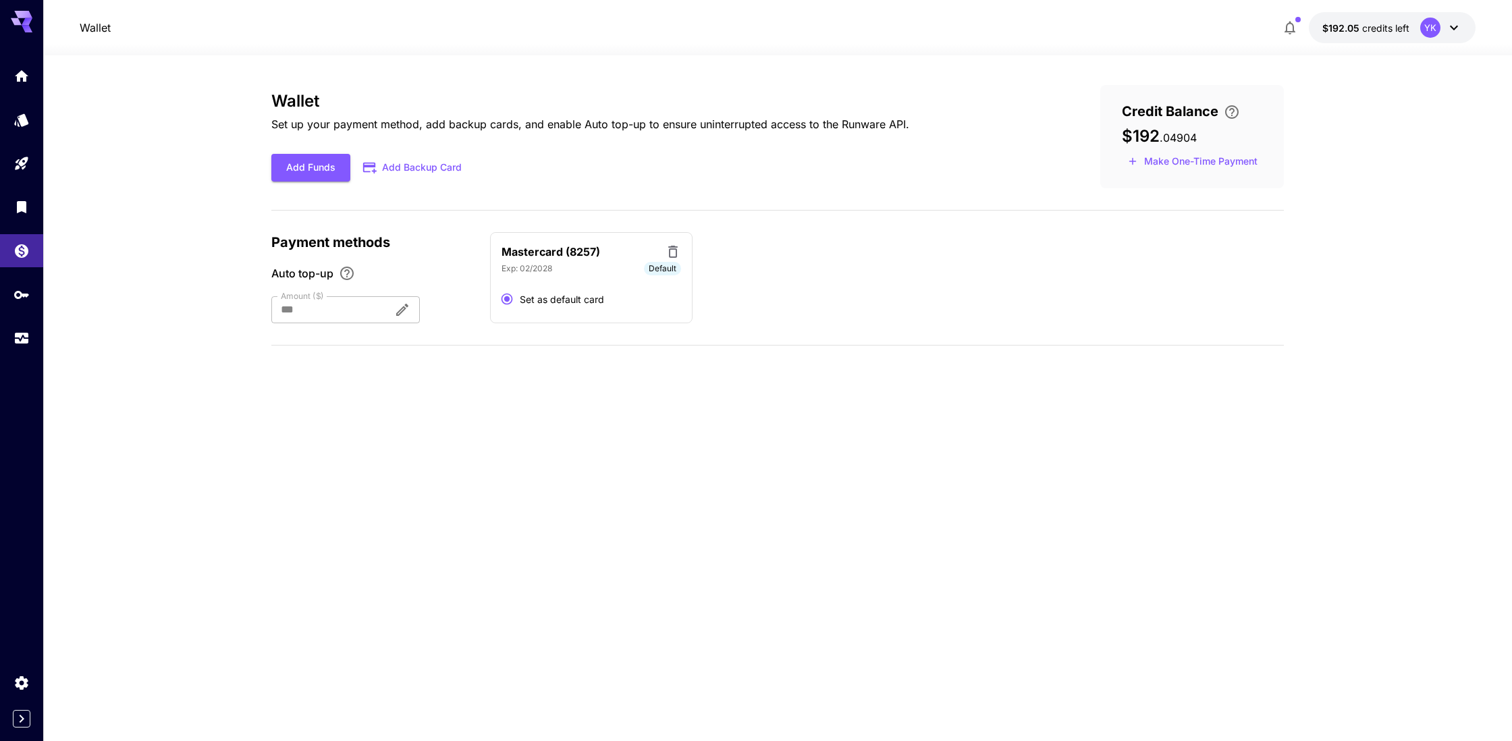 This screenshot has height=741, width=1512. I want to click on nav: breadcrumb, so click(95, 28).